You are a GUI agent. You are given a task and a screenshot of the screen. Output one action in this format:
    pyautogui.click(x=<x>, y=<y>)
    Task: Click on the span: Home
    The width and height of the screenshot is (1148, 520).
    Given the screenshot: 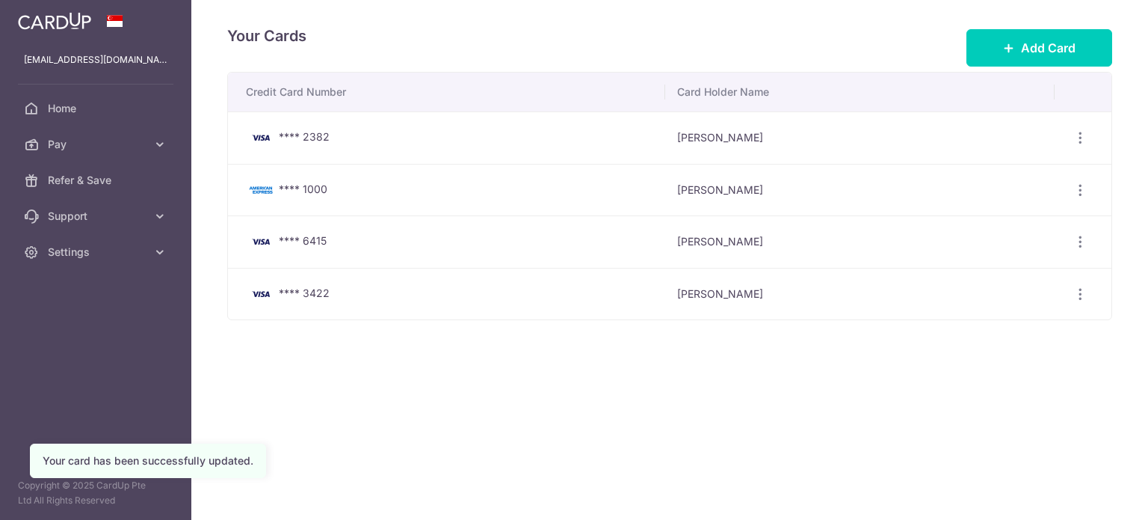 What is the action you would take?
    pyautogui.click(x=97, y=108)
    